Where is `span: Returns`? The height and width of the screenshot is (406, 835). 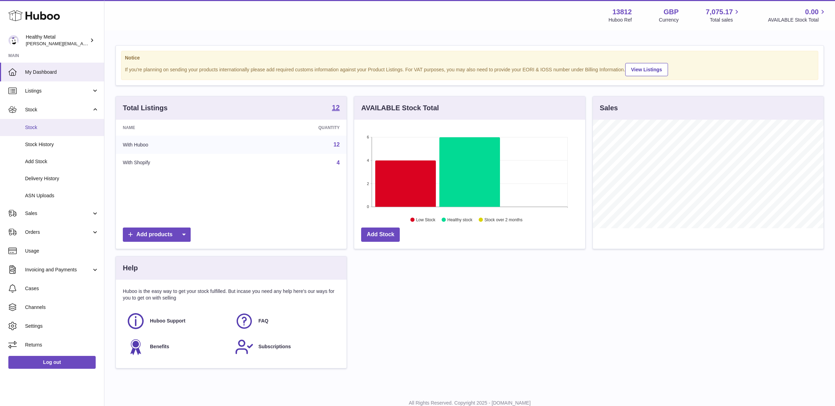
span: Returns is located at coordinates (62, 345).